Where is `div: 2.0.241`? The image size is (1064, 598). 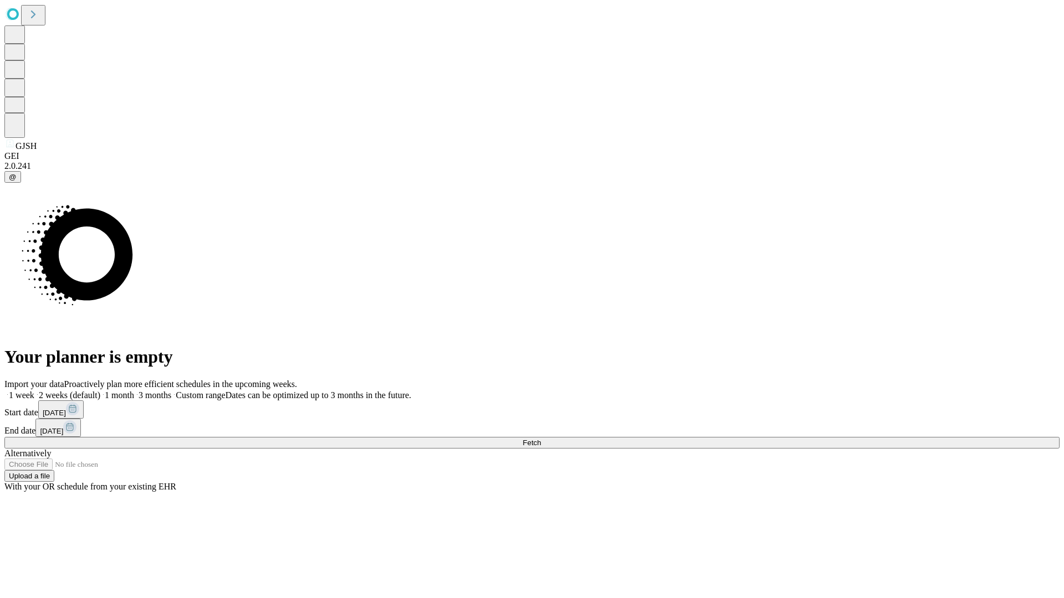 div: 2.0.241 is located at coordinates (532, 166).